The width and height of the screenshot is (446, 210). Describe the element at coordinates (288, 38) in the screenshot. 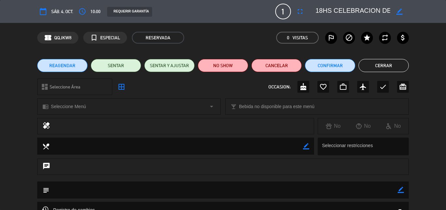

I see `span: 0` at that location.